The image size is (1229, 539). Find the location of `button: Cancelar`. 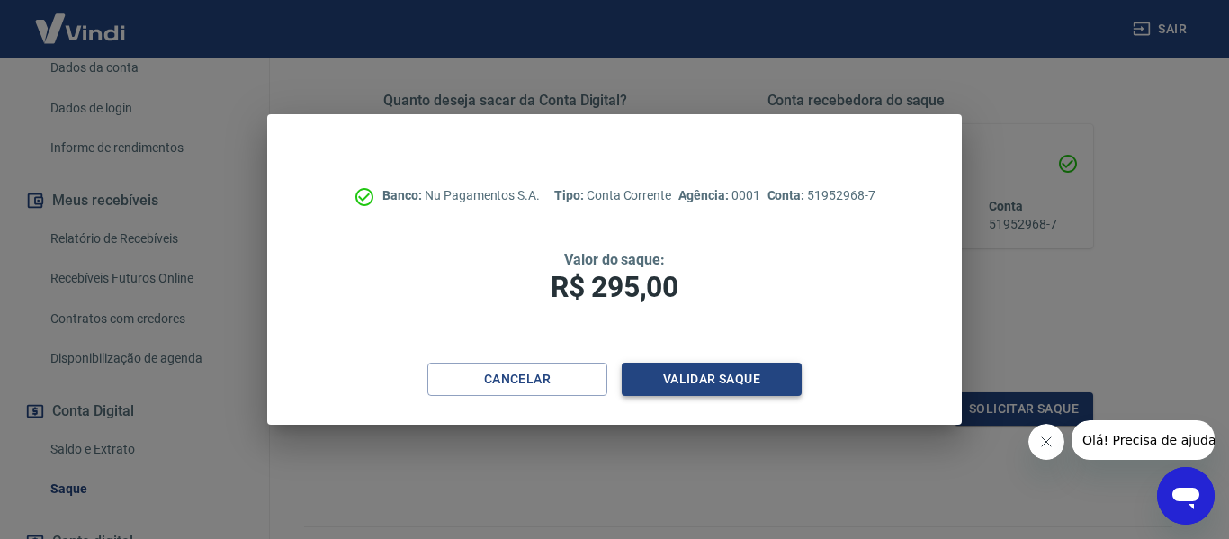

button: Cancelar is located at coordinates (517, 379).